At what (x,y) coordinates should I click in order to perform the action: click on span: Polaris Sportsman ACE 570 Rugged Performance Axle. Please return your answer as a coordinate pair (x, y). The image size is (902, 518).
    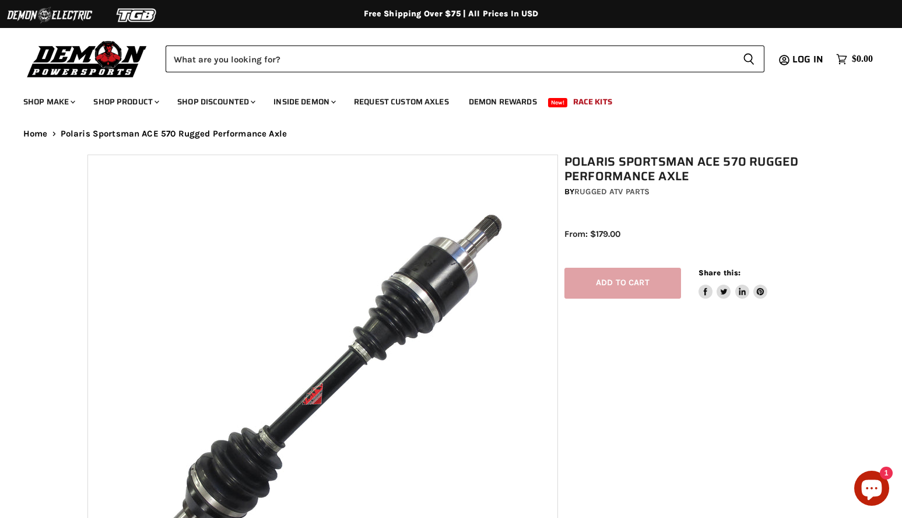
    Looking at the image, I should click on (174, 133).